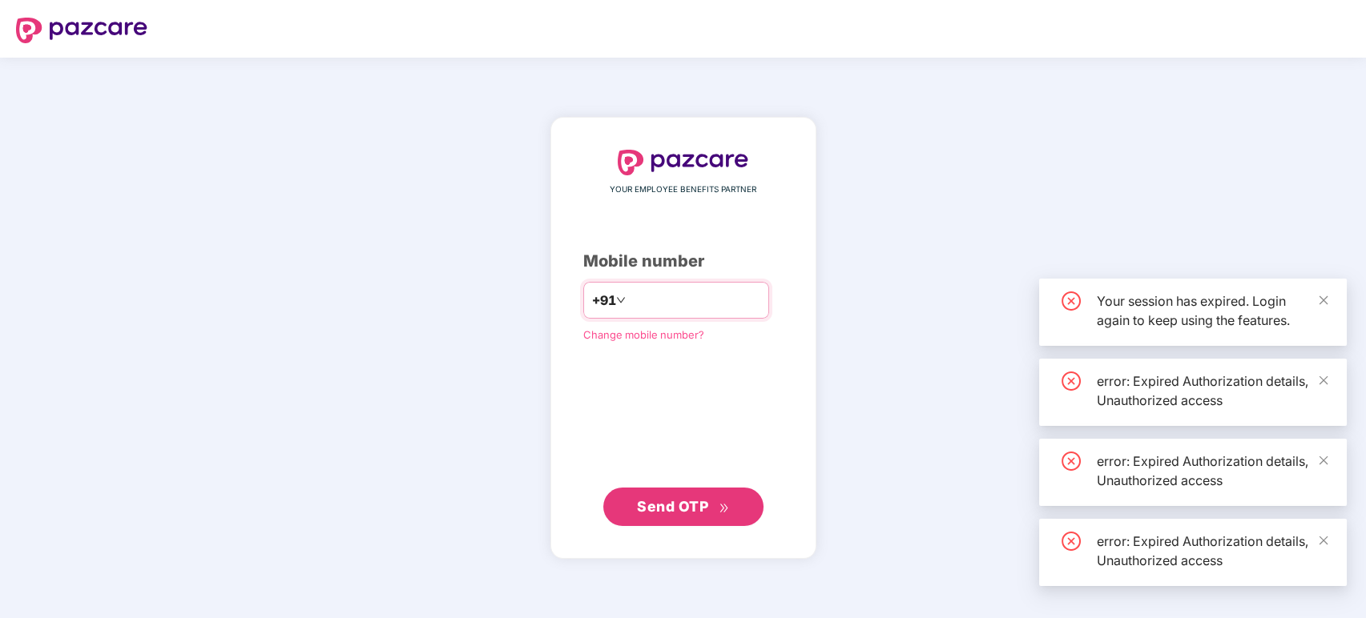 This screenshot has width=1366, height=618. What do you see at coordinates (723, 508) in the screenshot?
I see `span: double-right` at bounding box center [723, 508].